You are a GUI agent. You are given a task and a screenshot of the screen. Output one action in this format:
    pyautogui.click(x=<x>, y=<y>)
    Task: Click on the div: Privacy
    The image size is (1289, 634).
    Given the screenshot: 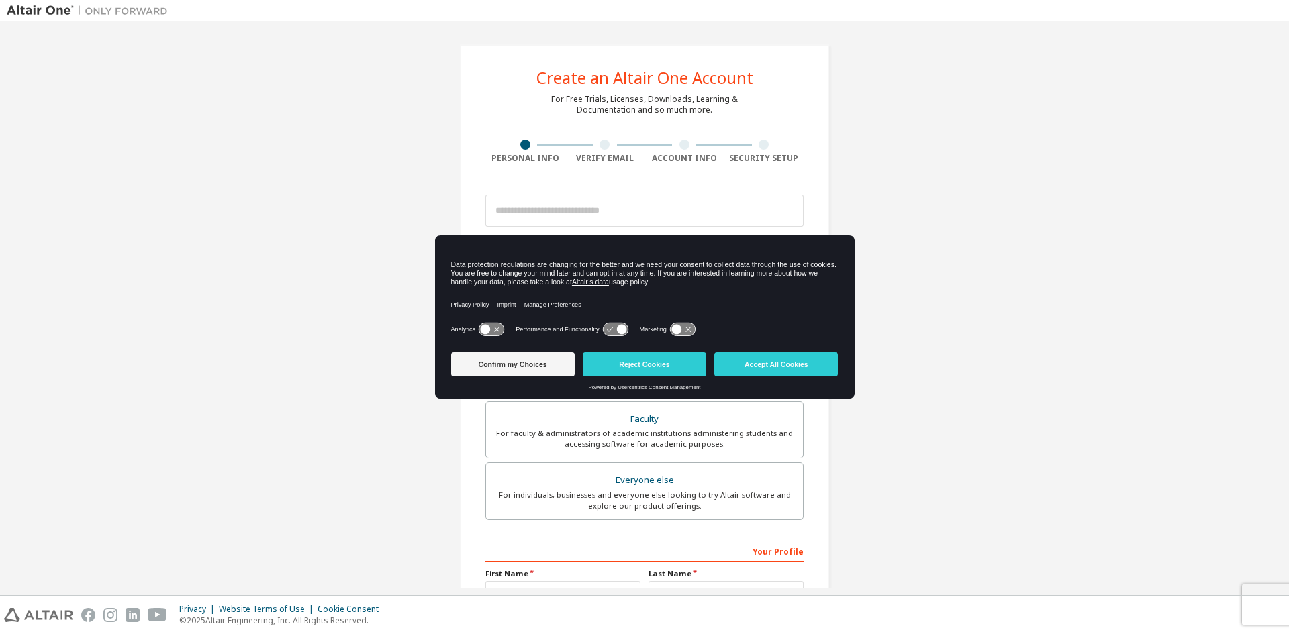 What is the action you would take?
    pyautogui.click(x=199, y=609)
    